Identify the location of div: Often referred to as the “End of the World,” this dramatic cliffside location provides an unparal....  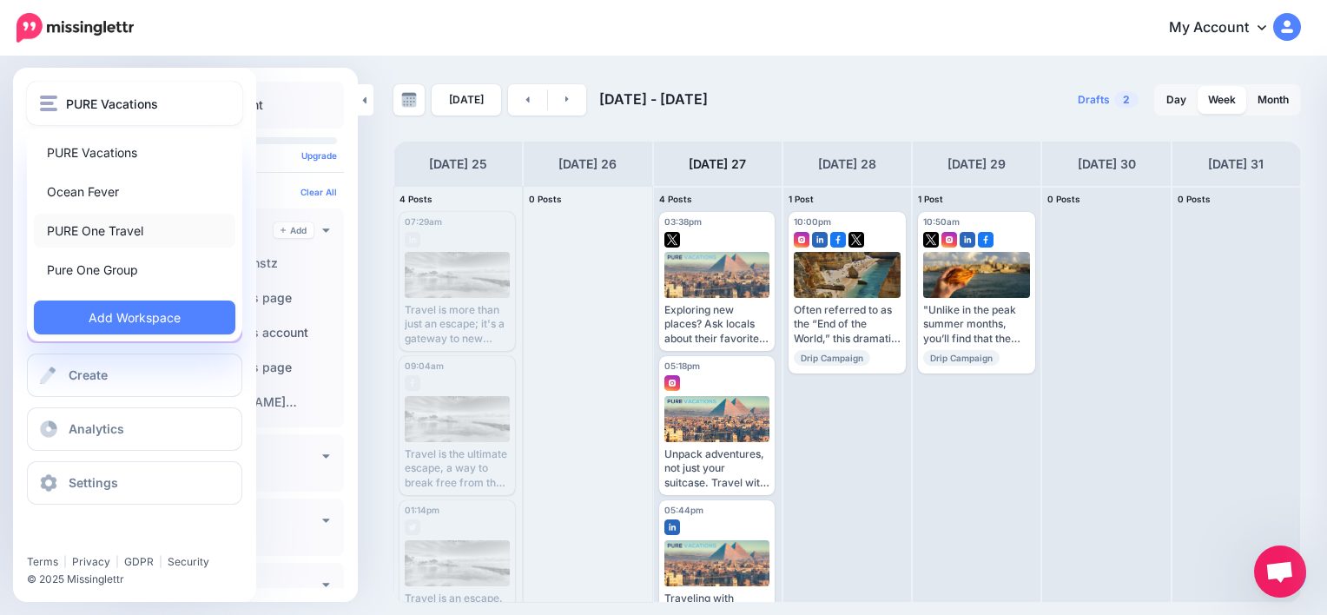
(847, 324).